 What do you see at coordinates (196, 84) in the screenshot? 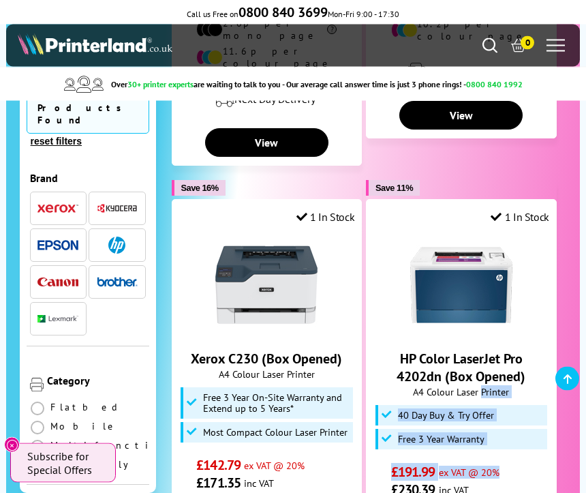
I see `span: Over are waiting to talk to you` at bounding box center [196, 84].